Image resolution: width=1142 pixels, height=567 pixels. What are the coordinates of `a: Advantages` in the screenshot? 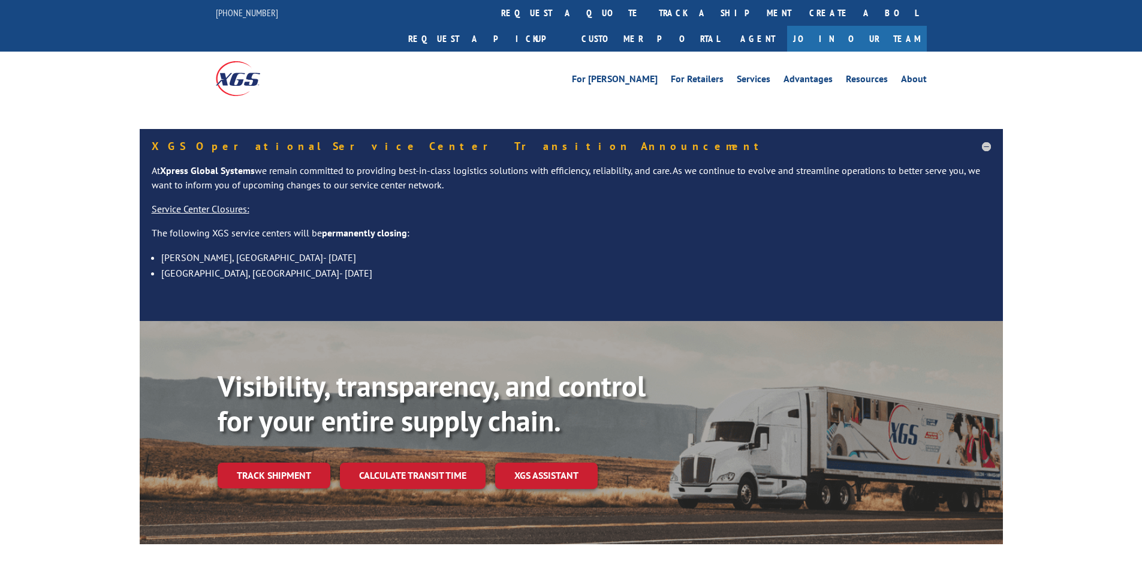 It's located at (808, 81).